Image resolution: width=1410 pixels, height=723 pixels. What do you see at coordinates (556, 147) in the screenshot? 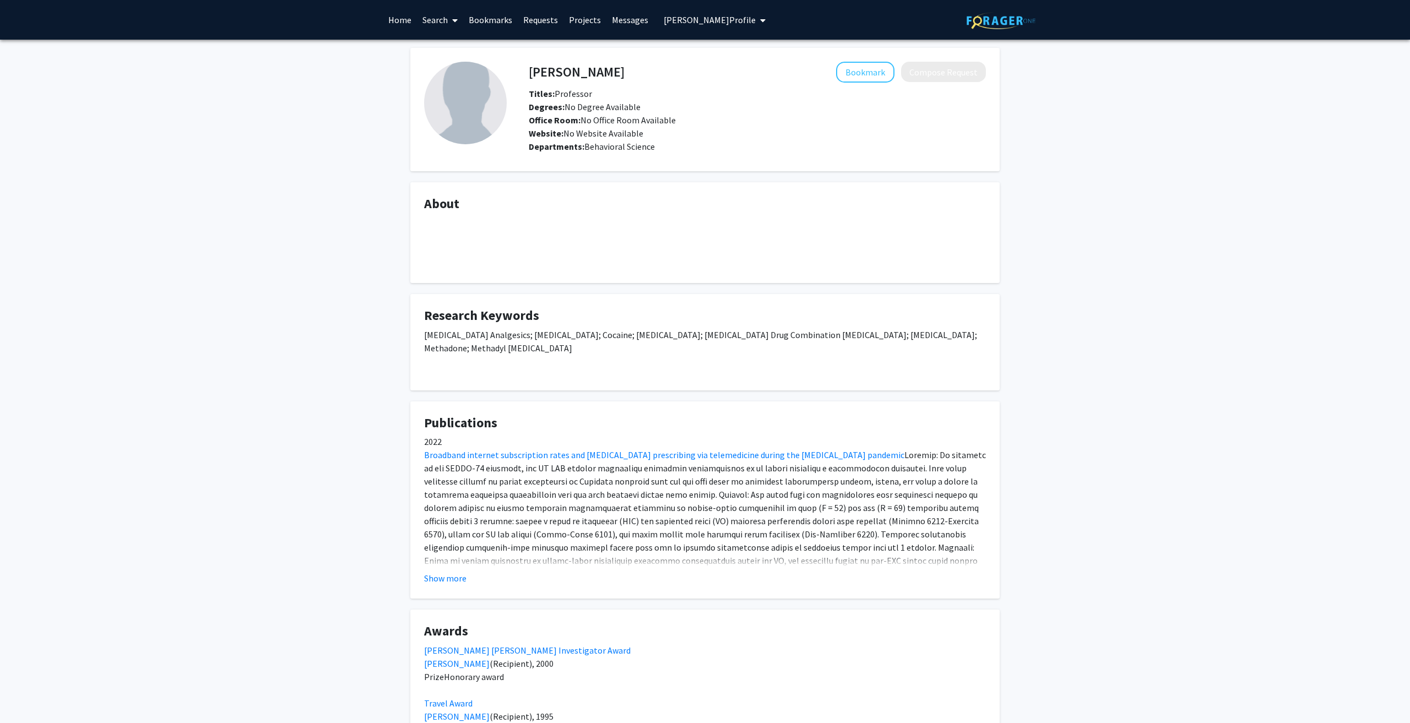
I see `b: Departments:` at bounding box center [556, 147].